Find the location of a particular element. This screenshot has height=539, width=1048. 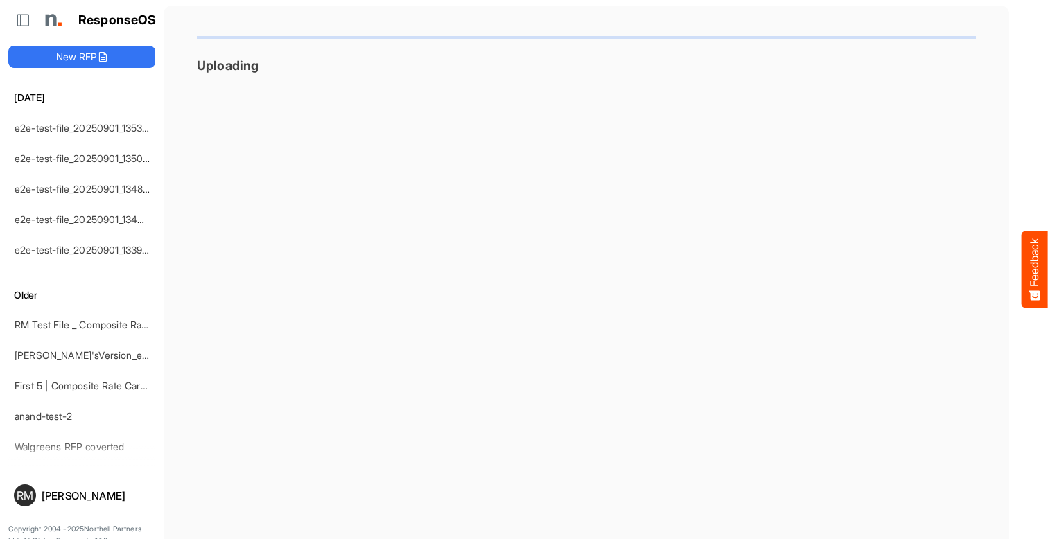

span: RM is located at coordinates (25, 496).